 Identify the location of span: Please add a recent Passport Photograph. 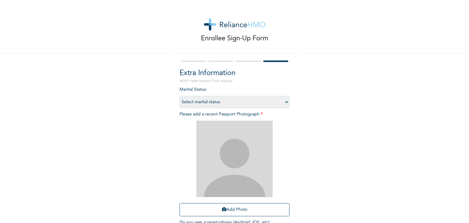
(234, 165).